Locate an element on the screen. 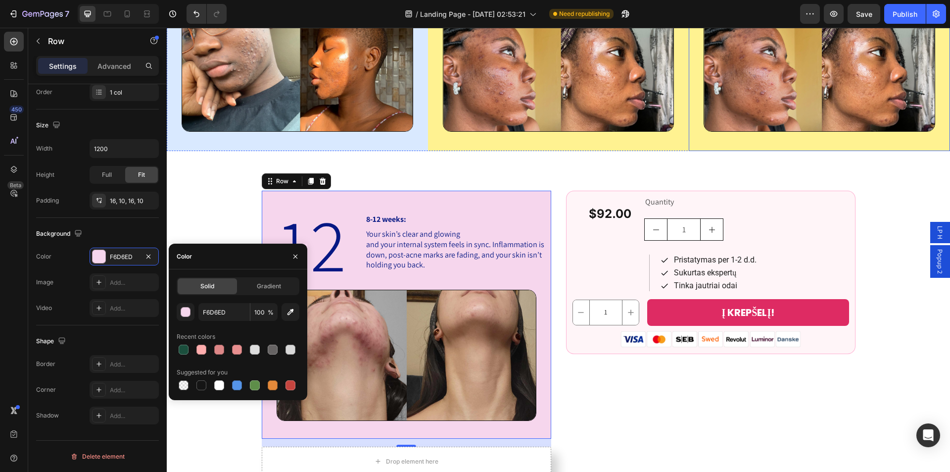  p: 7 is located at coordinates (67, 14).